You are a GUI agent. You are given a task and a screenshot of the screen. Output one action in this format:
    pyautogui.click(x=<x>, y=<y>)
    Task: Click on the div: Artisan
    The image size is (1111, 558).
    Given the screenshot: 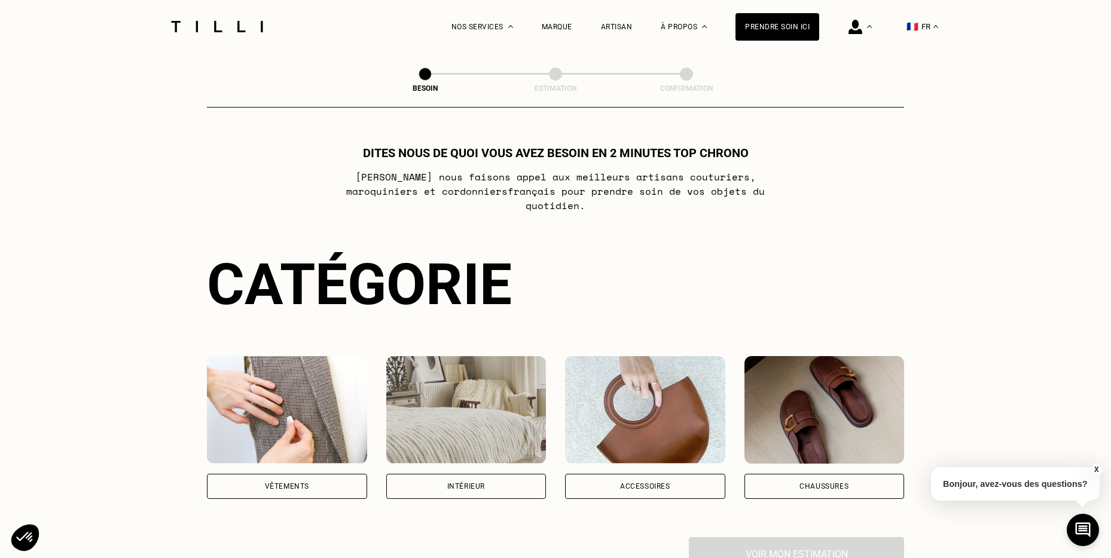 What is the action you would take?
    pyautogui.click(x=616, y=27)
    